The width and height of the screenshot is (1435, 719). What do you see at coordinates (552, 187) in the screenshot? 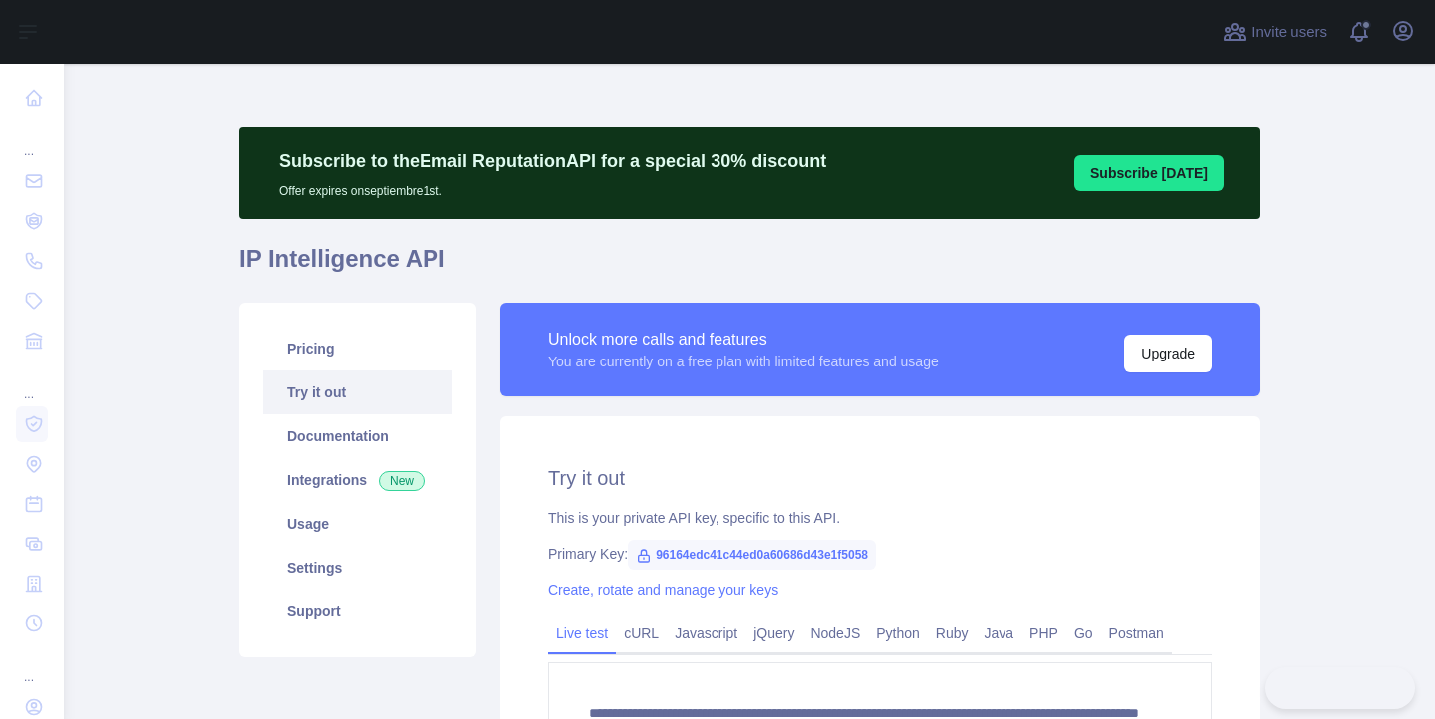
I see `p: Offer expires on septiembre 1st.` at bounding box center [552, 187].